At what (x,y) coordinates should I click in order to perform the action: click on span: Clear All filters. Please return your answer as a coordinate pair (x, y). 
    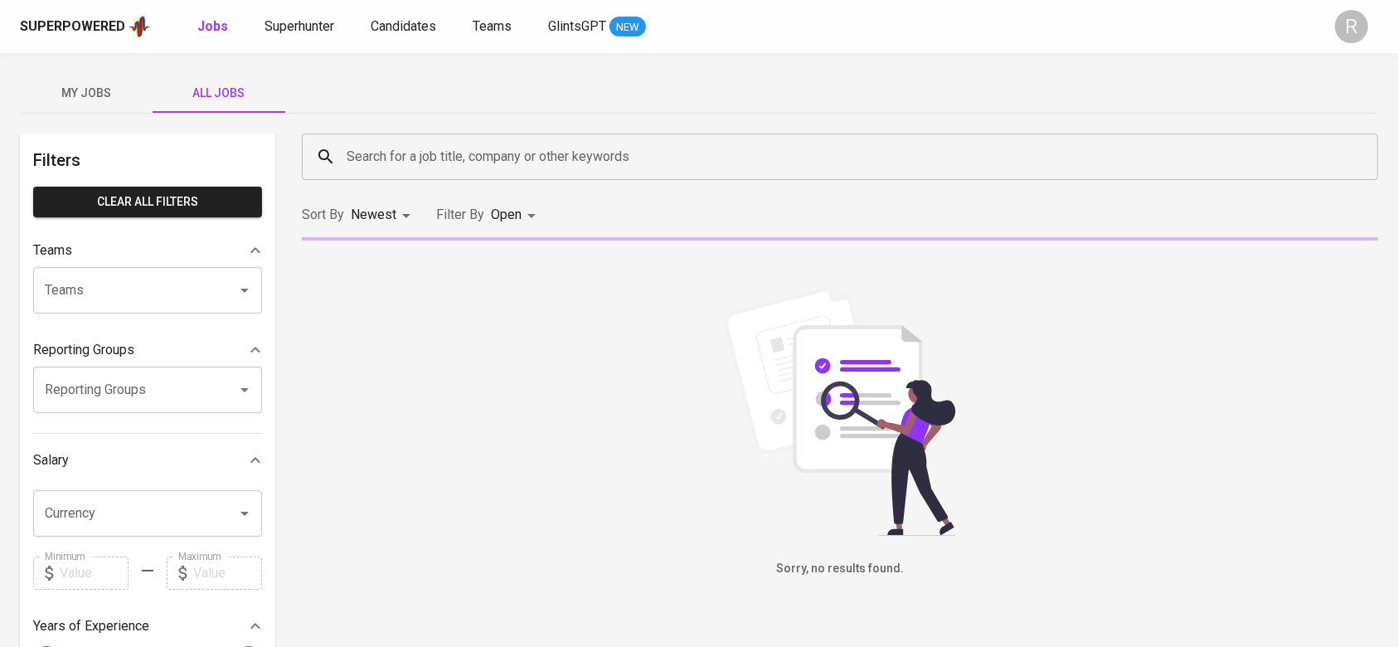
    Looking at the image, I should click on (148, 201).